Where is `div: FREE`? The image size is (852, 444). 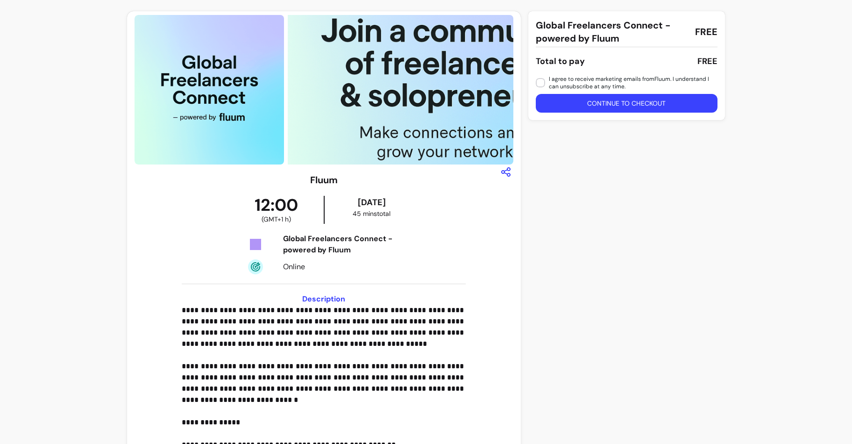 div: FREE is located at coordinates (707, 61).